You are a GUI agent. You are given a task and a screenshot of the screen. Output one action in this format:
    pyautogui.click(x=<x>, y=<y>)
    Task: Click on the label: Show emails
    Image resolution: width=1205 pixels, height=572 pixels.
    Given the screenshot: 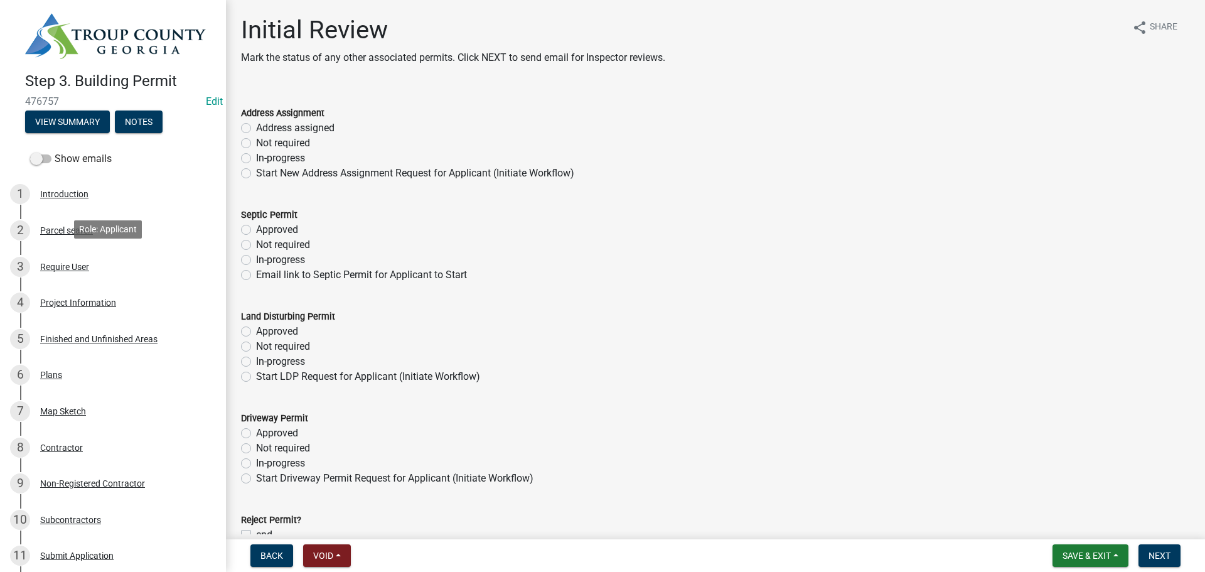 What is the action you would take?
    pyautogui.click(x=71, y=159)
    